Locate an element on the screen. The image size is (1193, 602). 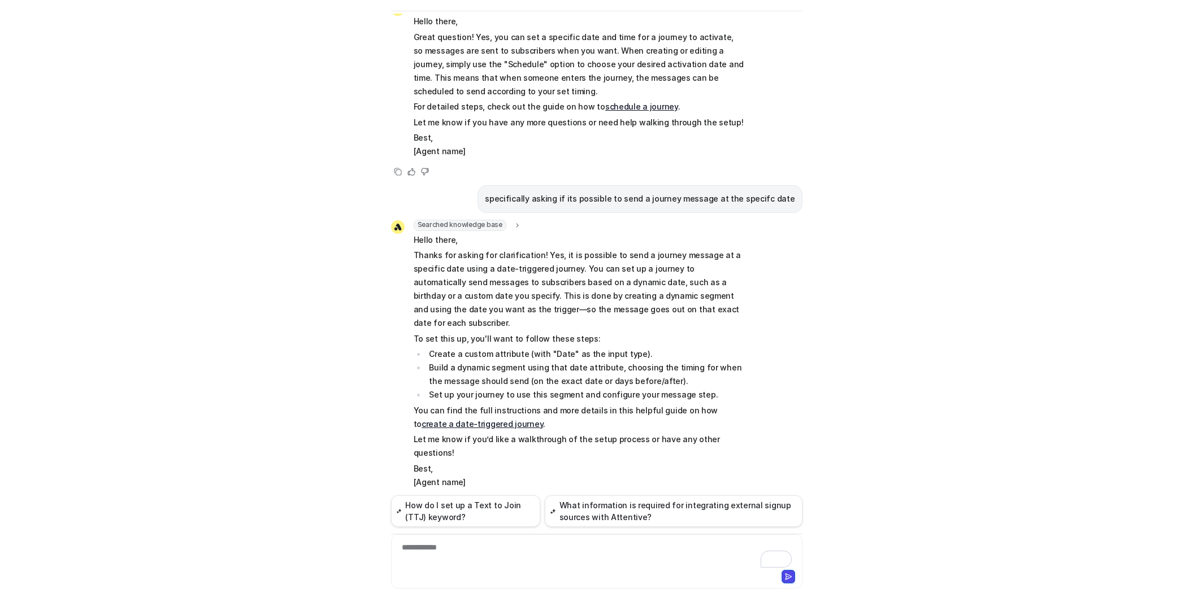
p: To set this up, you'll want to follow these steps: is located at coordinates (579, 339).